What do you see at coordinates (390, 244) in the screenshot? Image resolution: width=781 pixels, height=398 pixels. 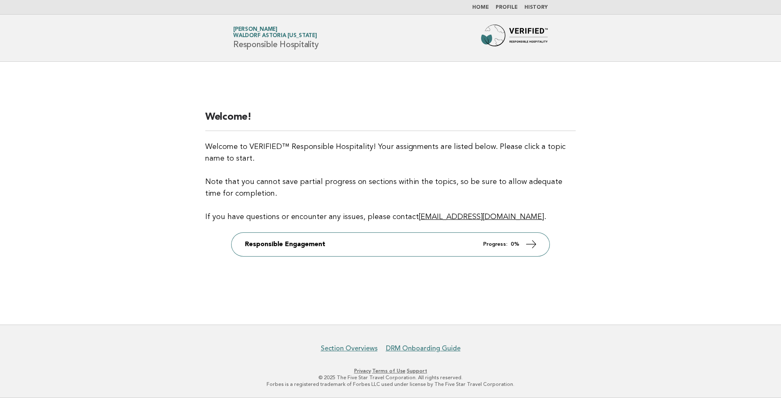 I see `a: Responsible Engagement Progress: 0%` at bounding box center [390, 244].